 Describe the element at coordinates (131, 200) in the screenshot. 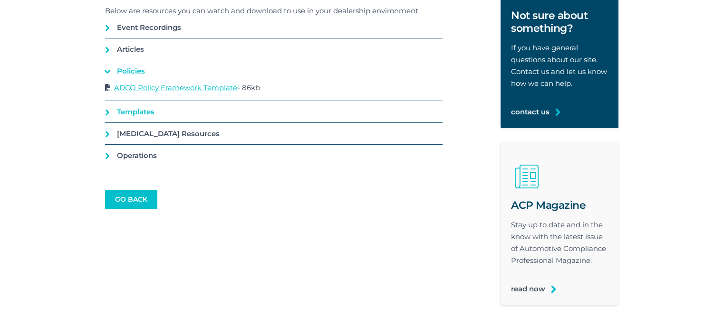

I see `a: go back` at that location.